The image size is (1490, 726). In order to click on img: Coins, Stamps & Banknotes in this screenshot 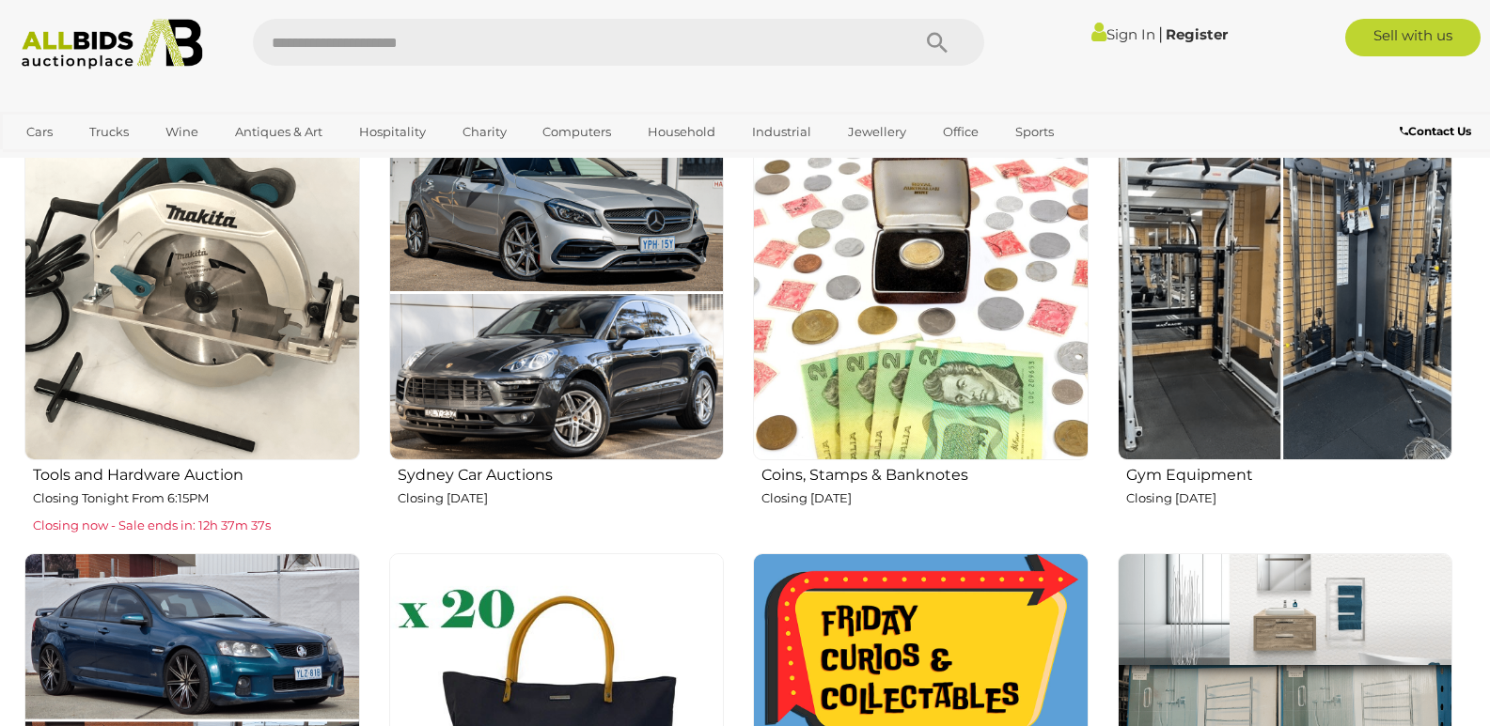, I will do `click(920, 292)`.